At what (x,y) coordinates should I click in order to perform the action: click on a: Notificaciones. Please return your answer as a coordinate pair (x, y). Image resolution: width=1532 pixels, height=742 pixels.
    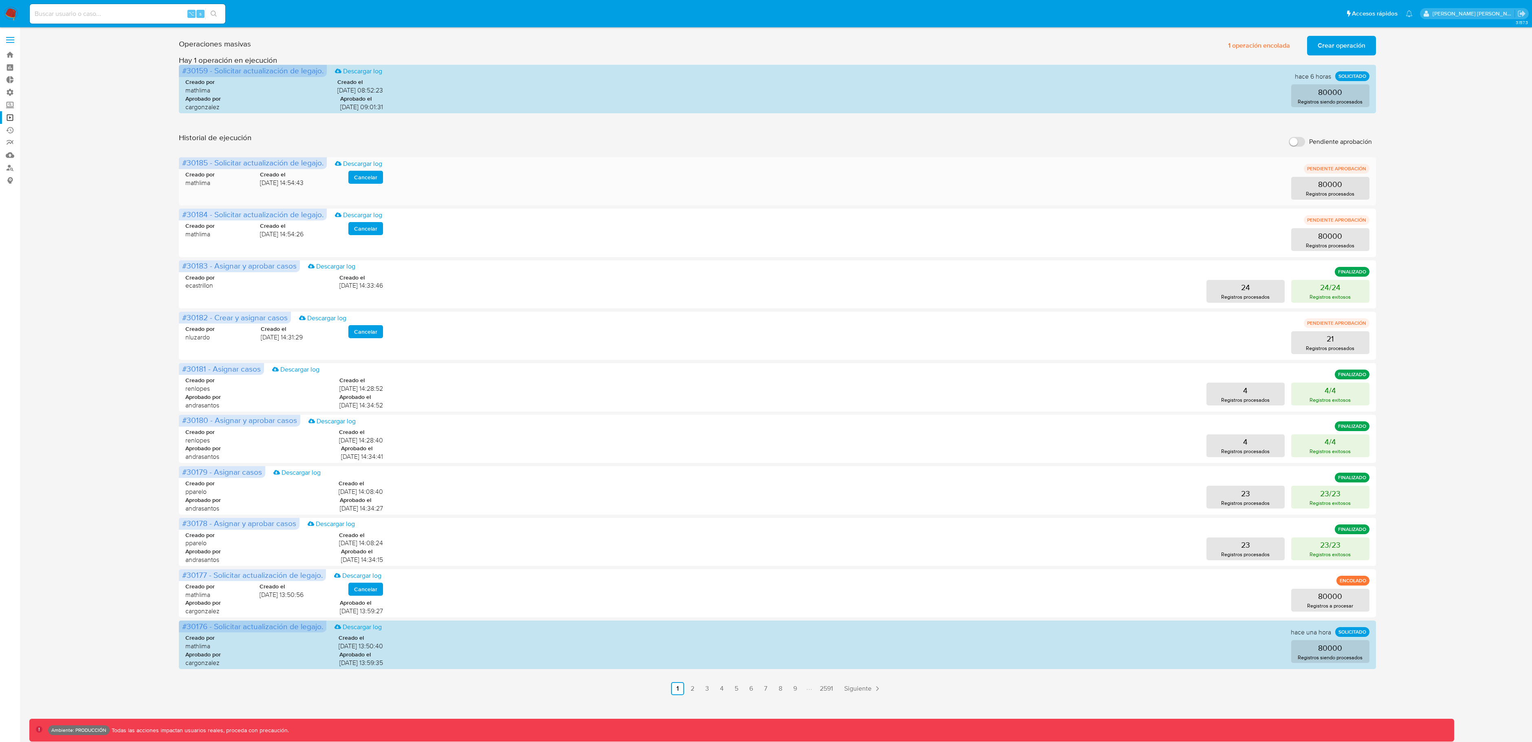
    Looking at the image, I should click on (1409, 13).